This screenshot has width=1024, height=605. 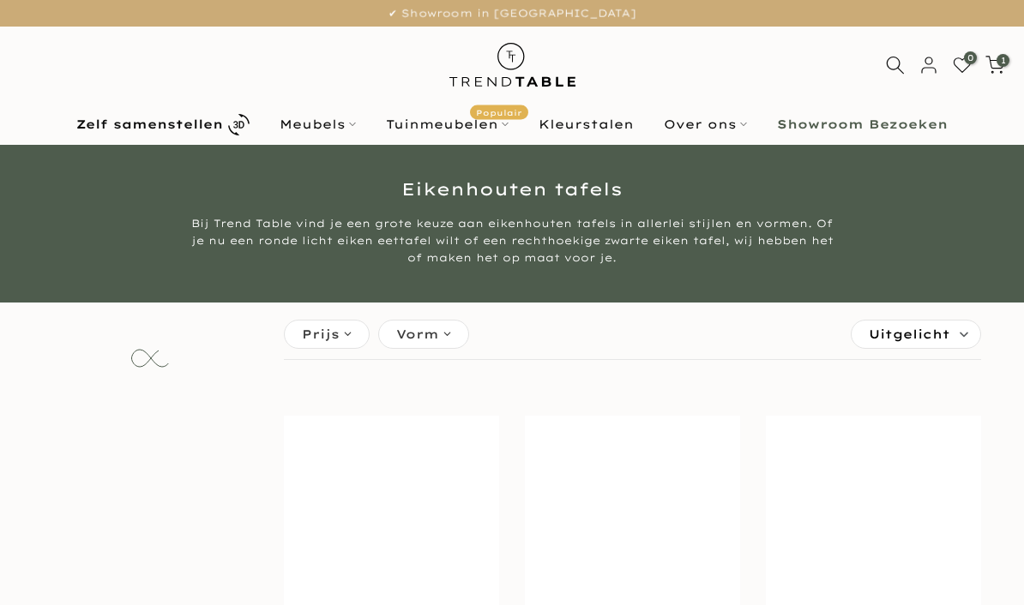 What do you see at coordinates (970, 57) in the screenshot?
I see `span: 0` at bounding box center [970, 57].